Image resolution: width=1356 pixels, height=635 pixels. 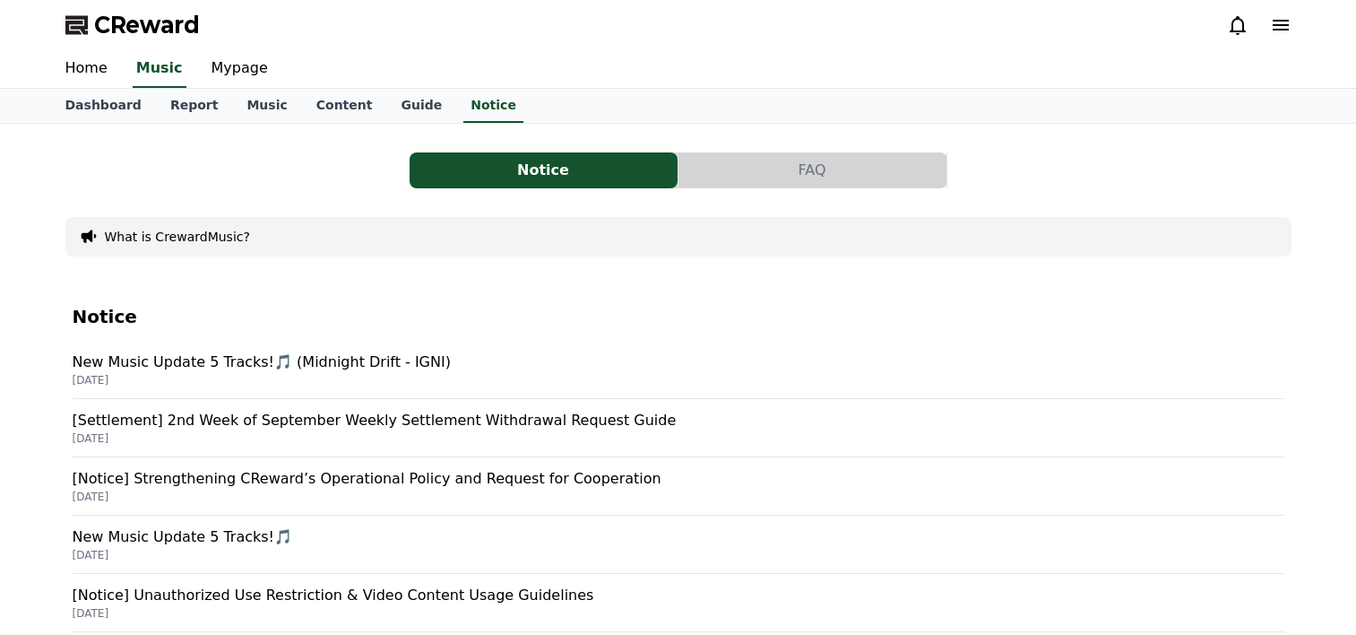 What do you see at coordinates (103, 106) in the screenshot?
I see `a: Dashboard` at bounding box center [103, 106].